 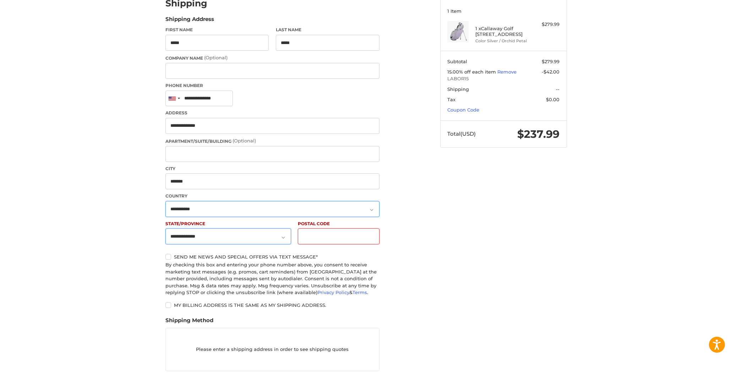 What do you see at coordinates (553, 99) in the screenshot?
I see `span: $0.00` at bounding box center [553, 99].